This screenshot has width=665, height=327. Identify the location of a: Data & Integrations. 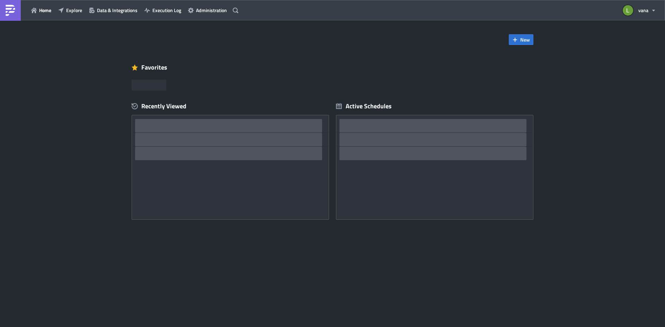
(113, 10).